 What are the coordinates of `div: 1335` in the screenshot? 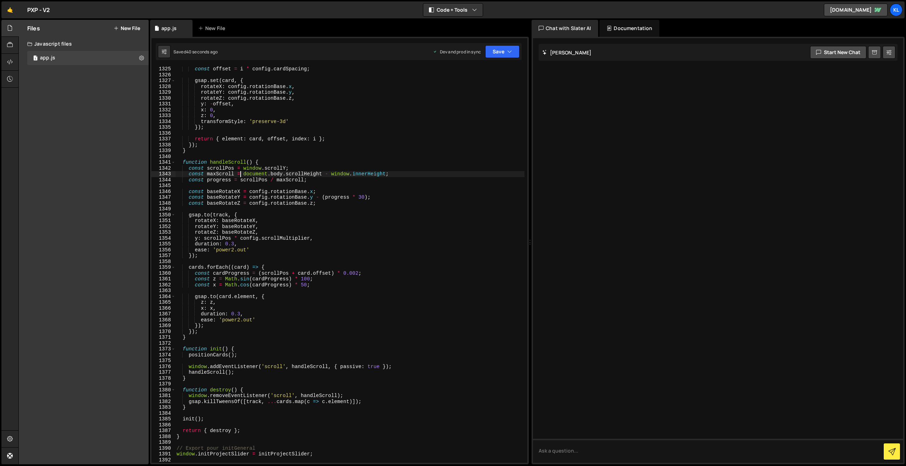 It's located at (163, 127).